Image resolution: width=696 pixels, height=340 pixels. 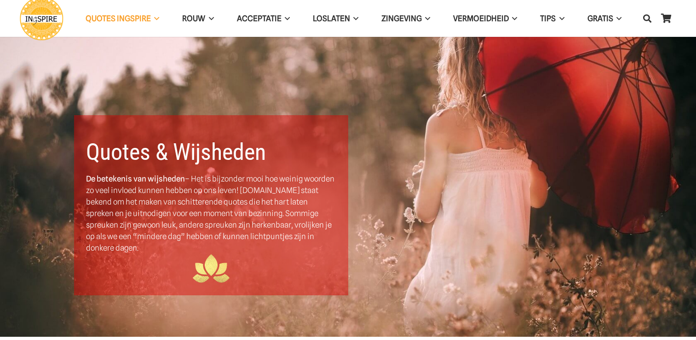 I want to click on a: LoslatenLoslaten Menu, so click(x=336, y=18).